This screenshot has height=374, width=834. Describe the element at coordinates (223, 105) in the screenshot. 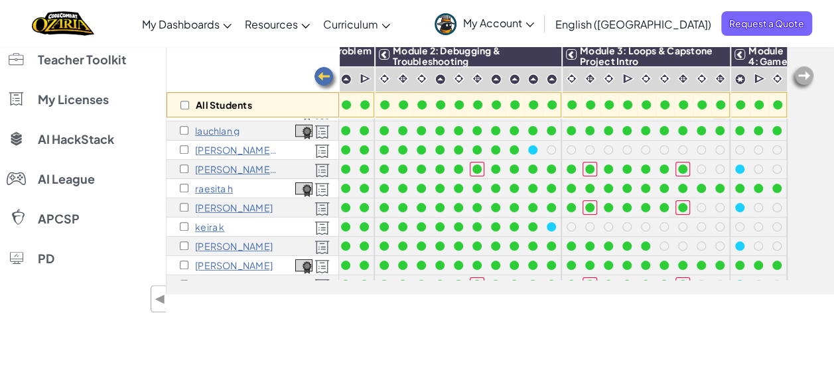

I see `p: All Students` at that location.